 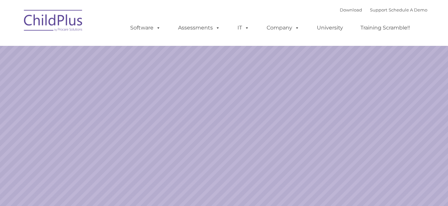 I want to click on img: ChildPlus by Procare Solutions, so click(x=53, y=22).